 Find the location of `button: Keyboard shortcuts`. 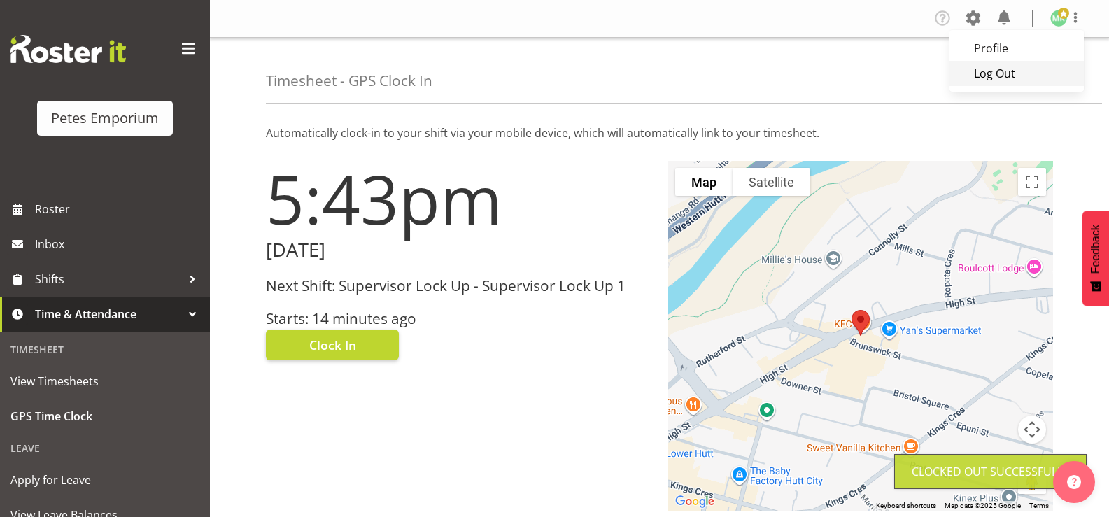

button: Keyboard shortcuts is located at coordinates (906, 506).